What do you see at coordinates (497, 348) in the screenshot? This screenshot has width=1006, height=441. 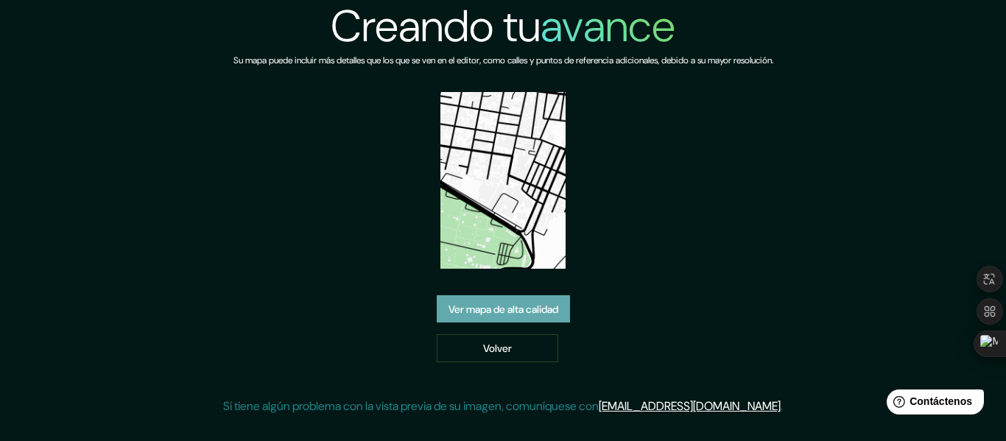 I see `a: Volver` at bounding box center [497, 348].